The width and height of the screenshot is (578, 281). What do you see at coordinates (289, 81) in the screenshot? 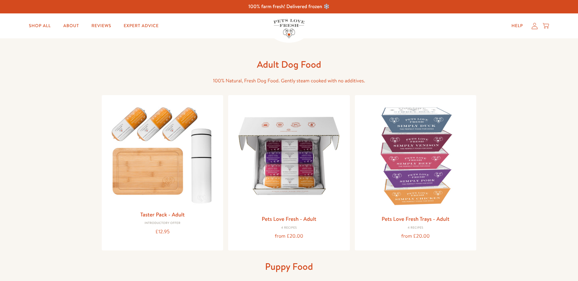
I see `span: 100% Natural, Fresh Dog Food. Gently steam cooked with no additives.` at bounding box center [289, 81].